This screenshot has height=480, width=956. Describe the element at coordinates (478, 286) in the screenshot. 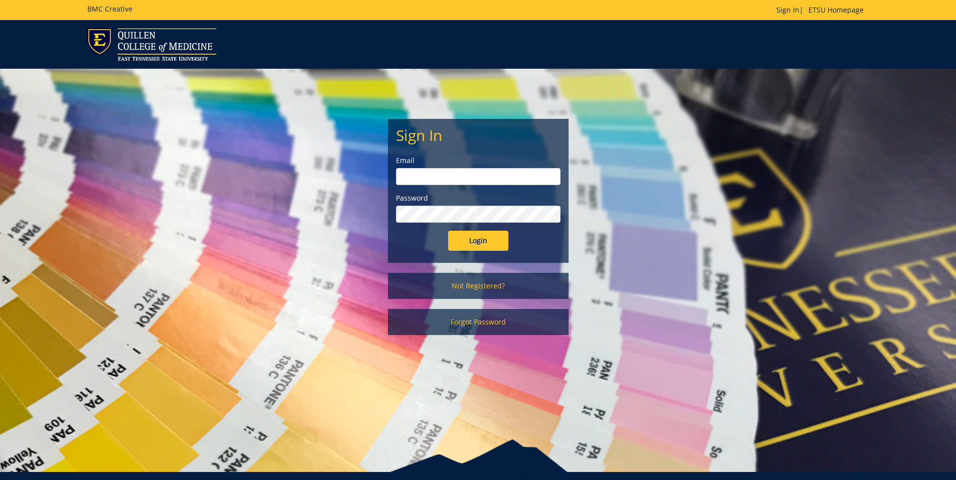

I see `a: Not Registered?` at that location.